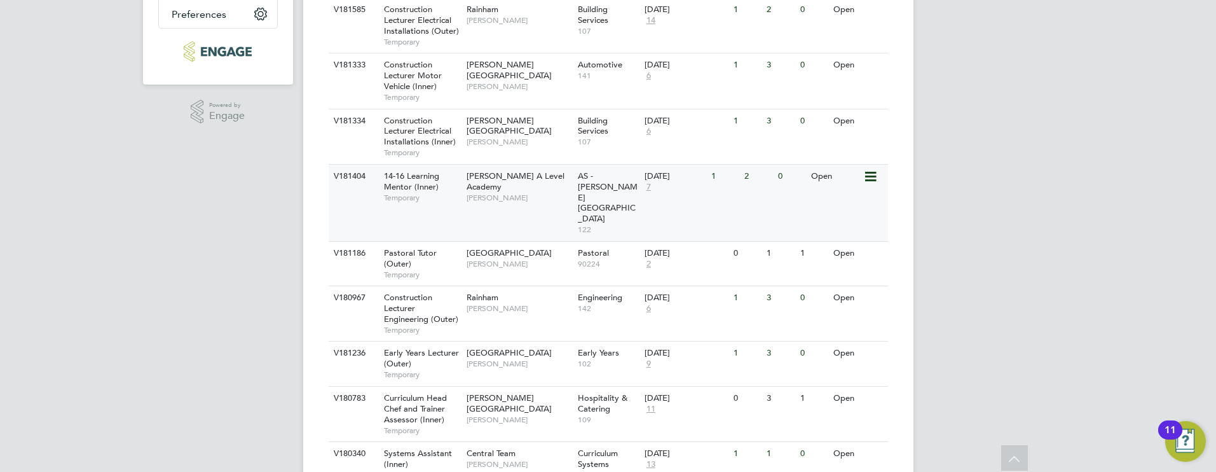  I want to click on span: 102, so click(608, 364).